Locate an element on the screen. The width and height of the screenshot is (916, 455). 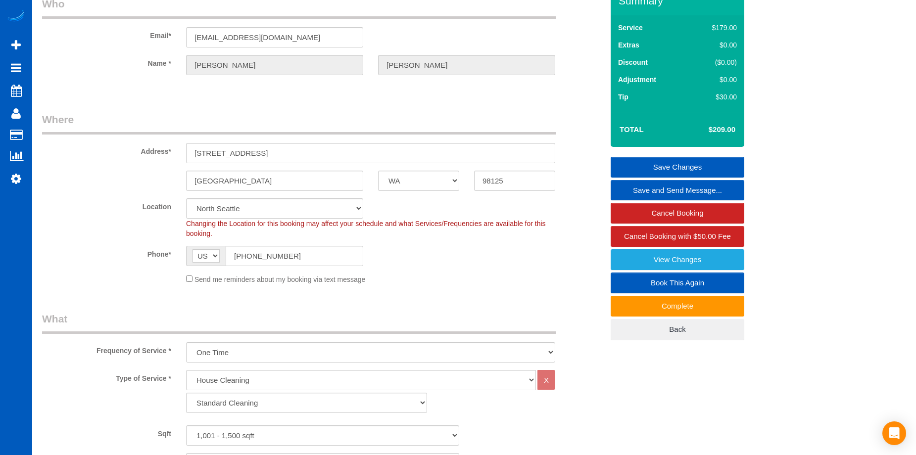
label: Service is located at coordinates (631, 28).